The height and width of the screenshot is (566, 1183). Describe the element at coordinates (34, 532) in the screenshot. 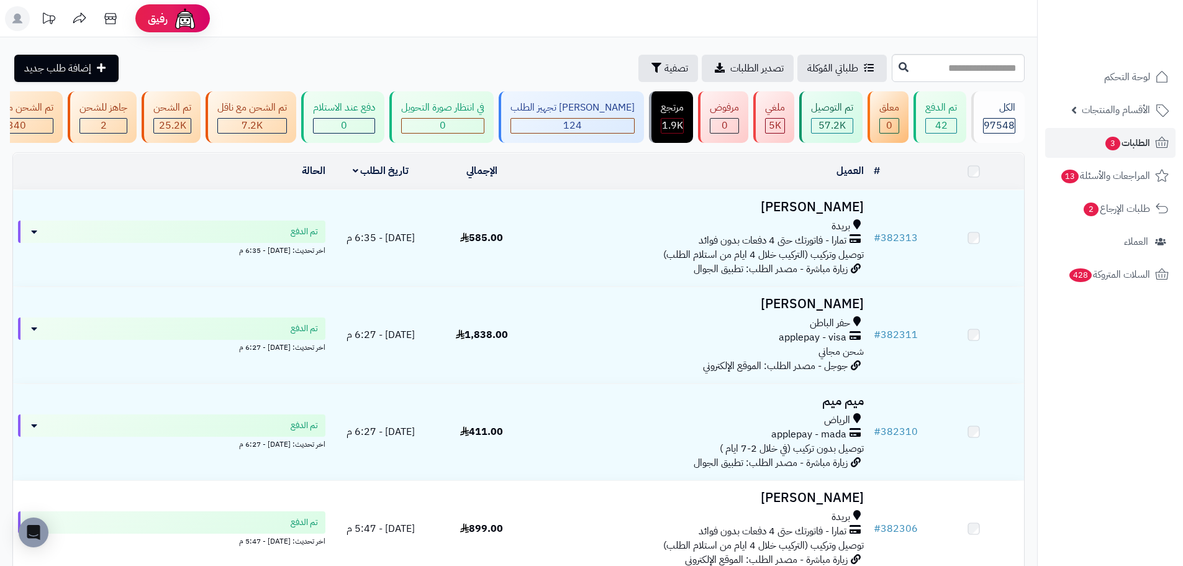

I see `div: Open Intercom Messenger` at that location.